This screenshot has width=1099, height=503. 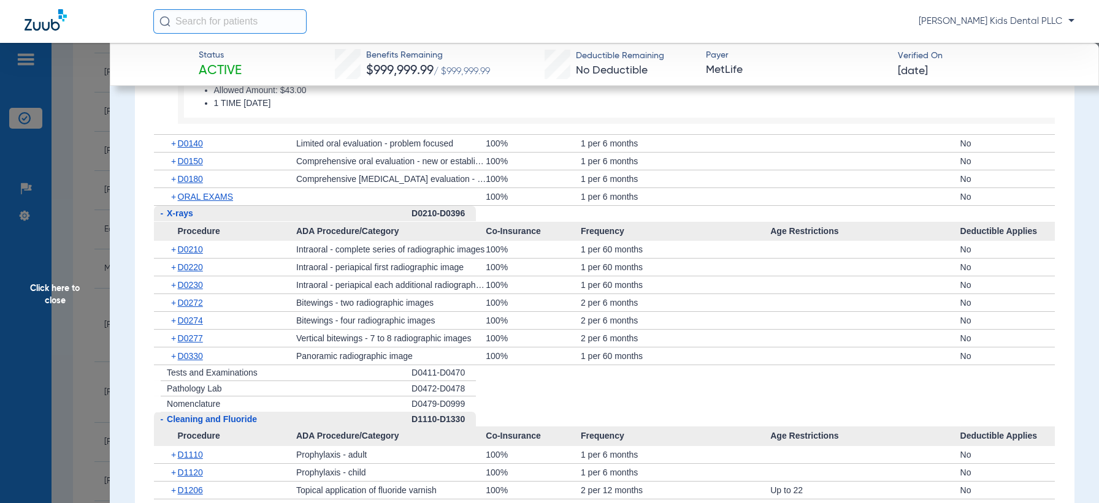 What do you see at coordinates (391, 455) in the screenshot?
I see `div: Prophylaxis - adult` at bounding box center [391, 455].